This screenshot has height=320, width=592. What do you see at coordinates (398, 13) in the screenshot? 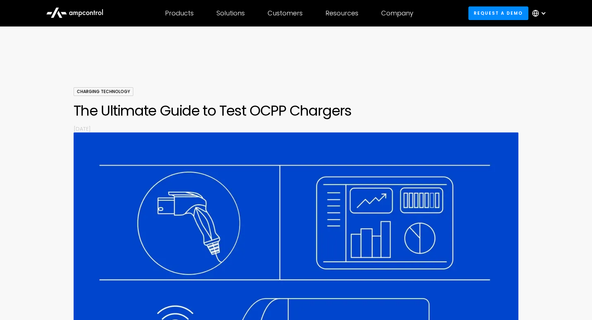
I see `div: Company` at bounding box center [398, 13].